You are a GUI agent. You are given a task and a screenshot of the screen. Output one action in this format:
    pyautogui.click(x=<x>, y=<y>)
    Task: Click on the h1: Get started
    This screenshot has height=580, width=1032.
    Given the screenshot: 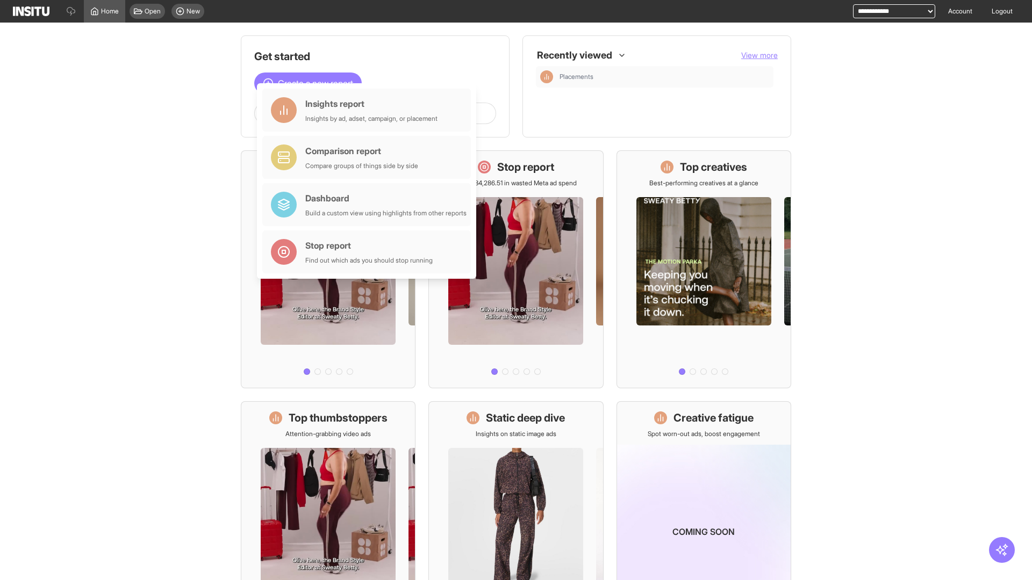 What is the action you would take?
    pyautogui.click(x=375, y=56)
    